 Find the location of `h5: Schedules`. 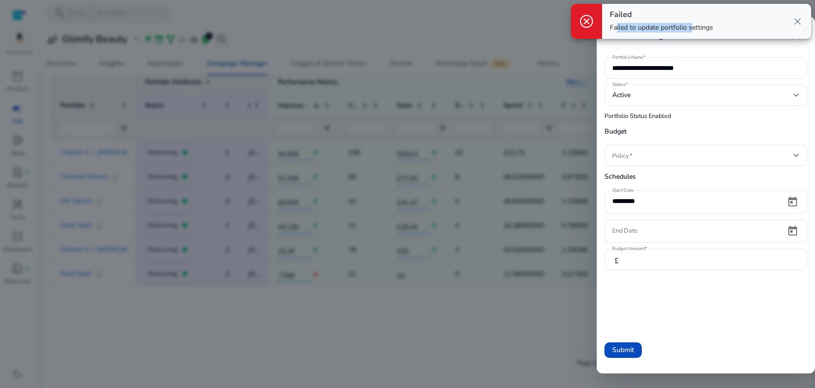

h5: Schedules is located at coordinates (706, 177).